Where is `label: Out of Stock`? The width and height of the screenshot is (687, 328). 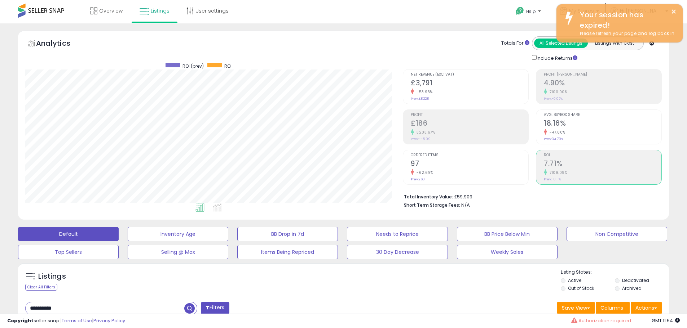
label: Out of Stock is located at coordinates (581, 288).